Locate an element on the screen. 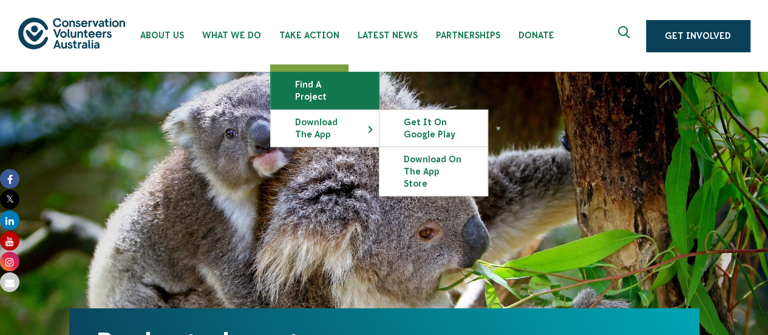 This screenshot has width=768, height=335. span: Latest News is located at coordinates (388, 35).